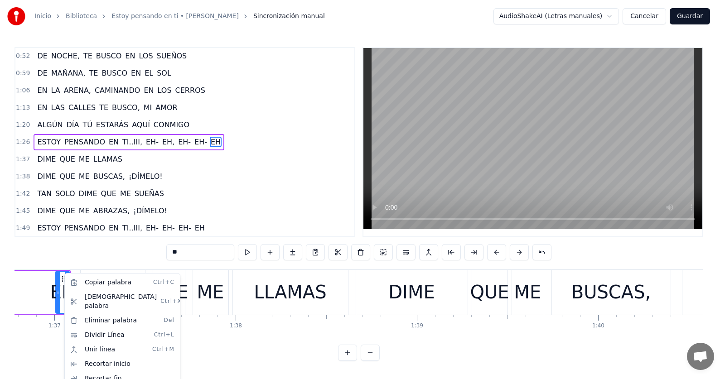 The width and height of the screenshot is (725, 379). What do you see at coordinates (122, 336) in the screenshot?
I see `div: Dividir Línea` at bounding box center [122, 336].